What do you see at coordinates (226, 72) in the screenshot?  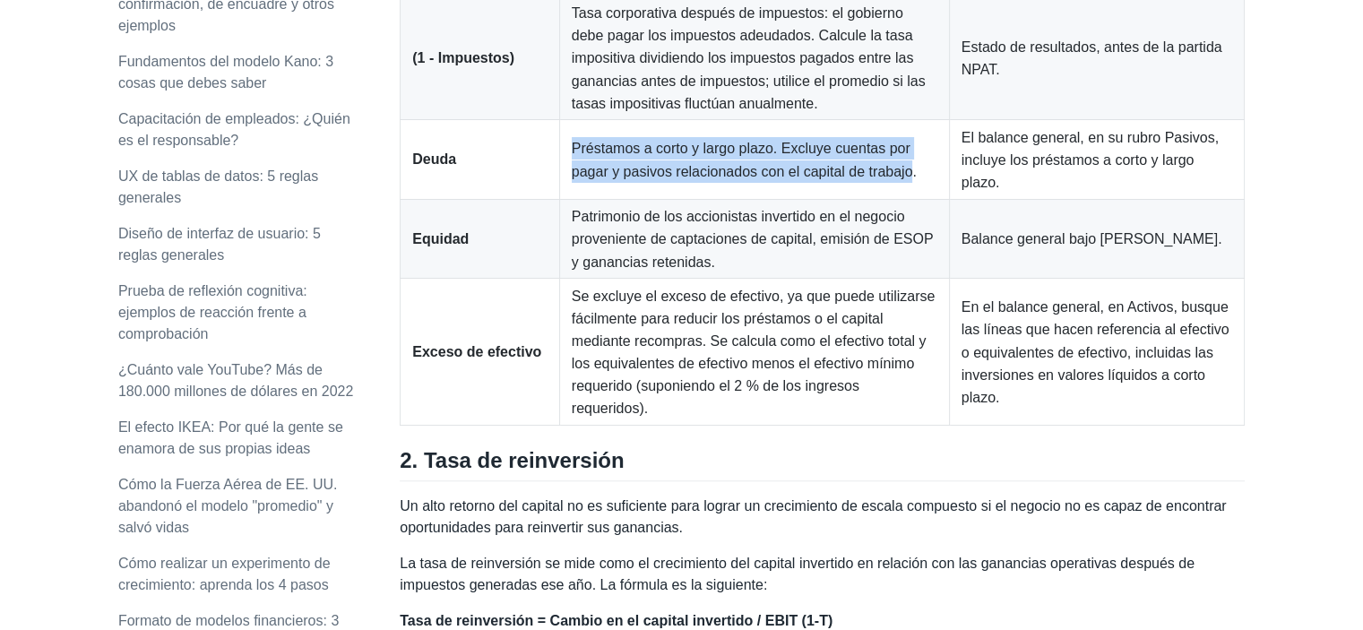 I see `font: Fundamentos del modelo Kano: 3 cosas que debes saber` at bounding box center [226, 72].